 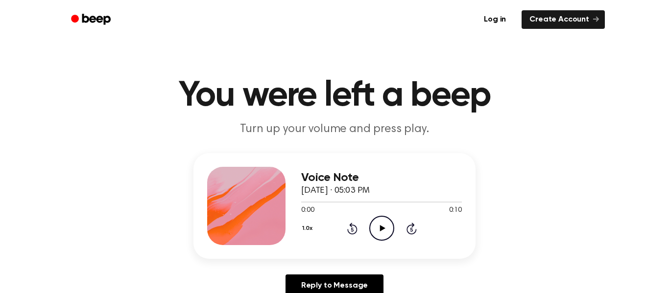 I want to click on button: 1.0x, so click(x=308, y=229).